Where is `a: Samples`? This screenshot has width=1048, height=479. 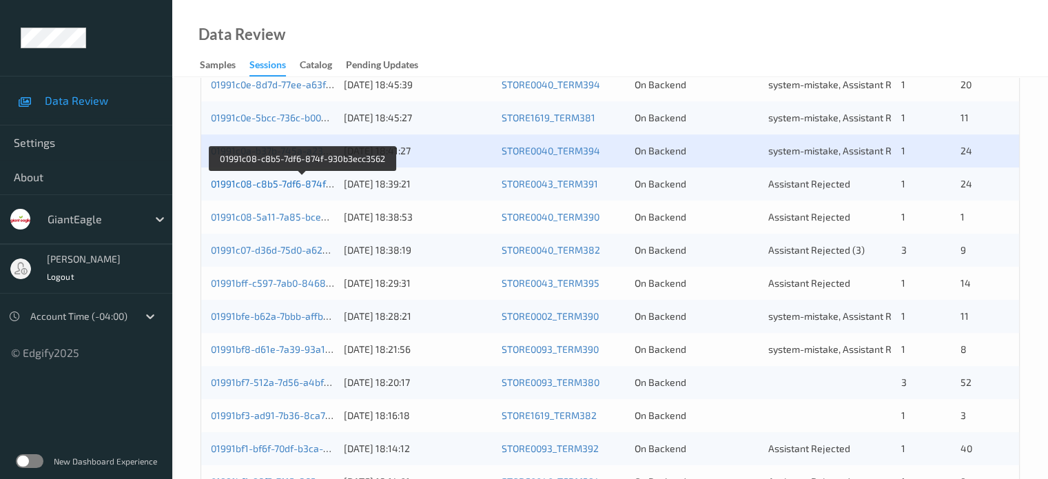 a: Samples is located at coordinates (225, 65).